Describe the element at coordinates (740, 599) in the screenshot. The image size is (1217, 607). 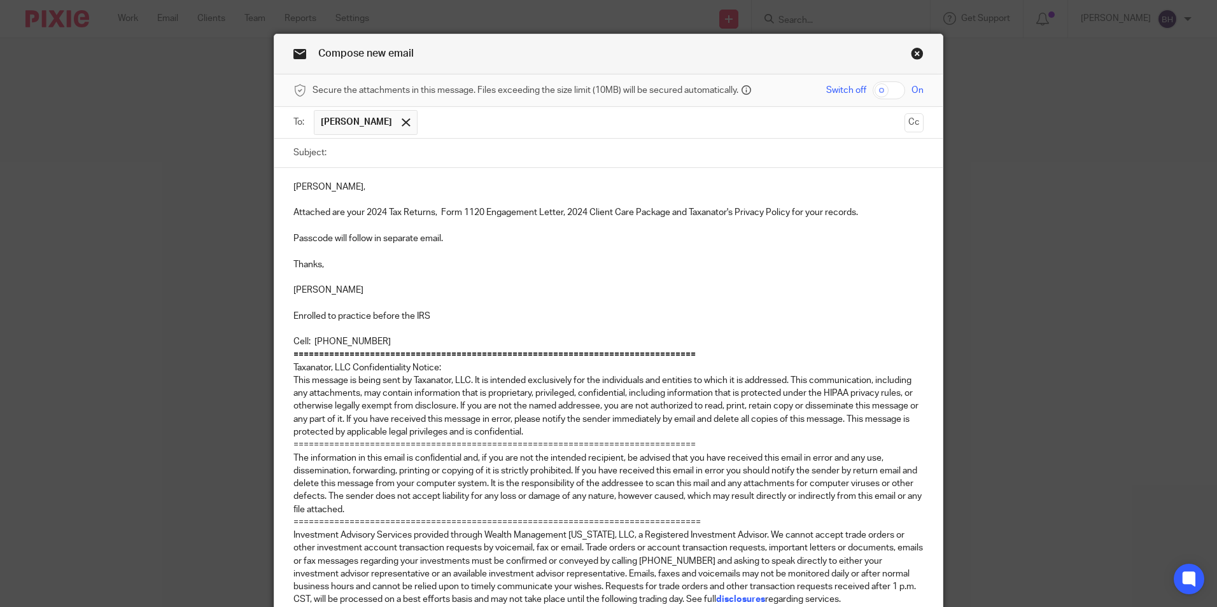
I see `a: disclosures` at that location.